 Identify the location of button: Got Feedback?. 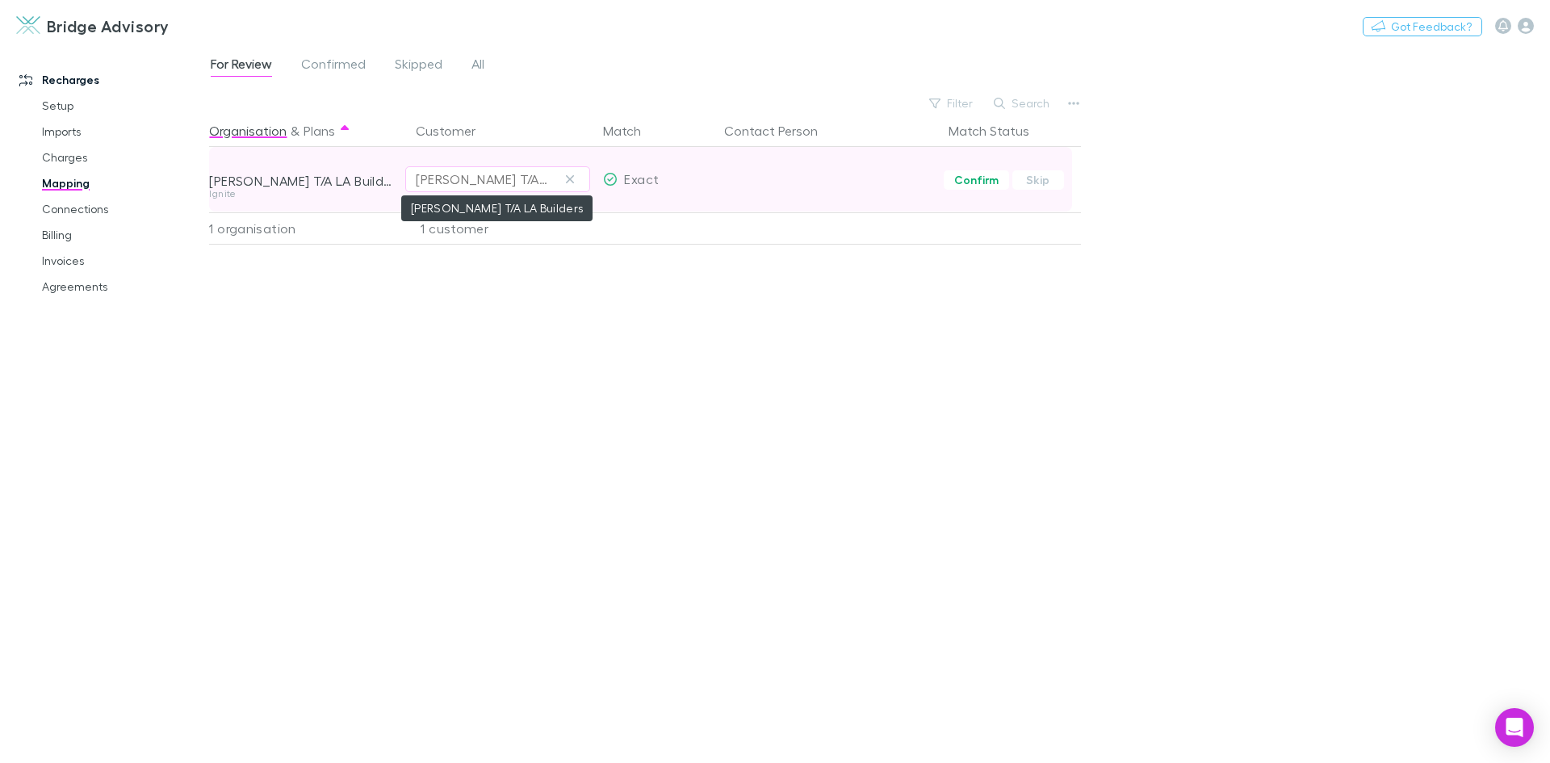
(1422, 27).